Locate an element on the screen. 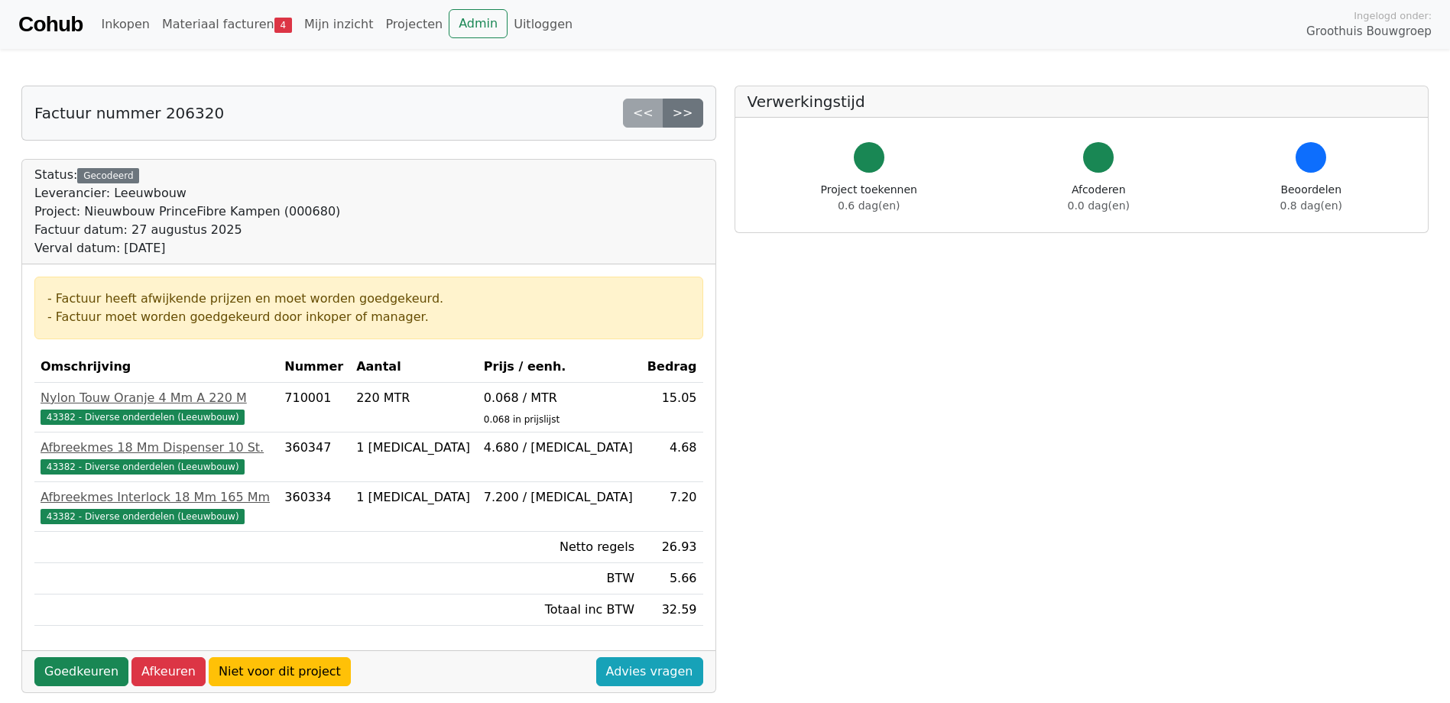  span: 0.8 dag(en) is located at coordinates (1311, 206).